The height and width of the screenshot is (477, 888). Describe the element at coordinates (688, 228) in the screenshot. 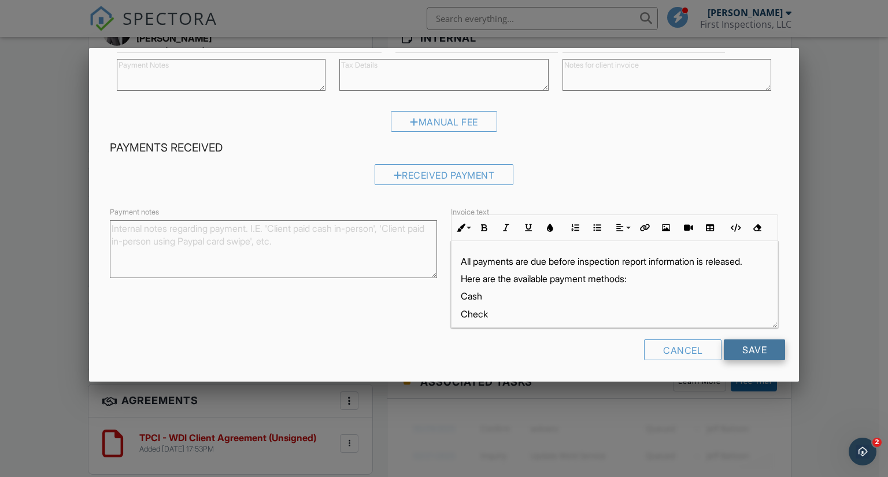

I see `button: Insert Video` at that location.